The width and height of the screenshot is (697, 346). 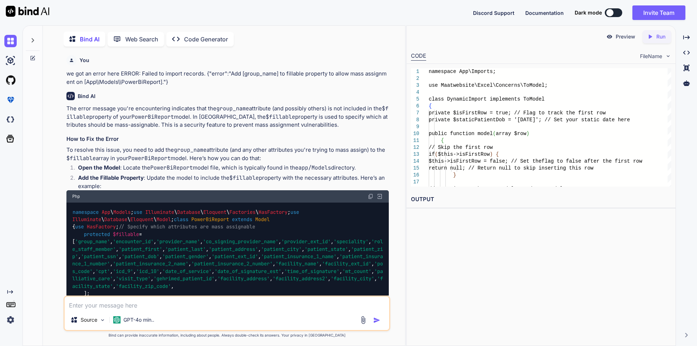 I want to click on p: Code Generator, so click(x=206, y=39).